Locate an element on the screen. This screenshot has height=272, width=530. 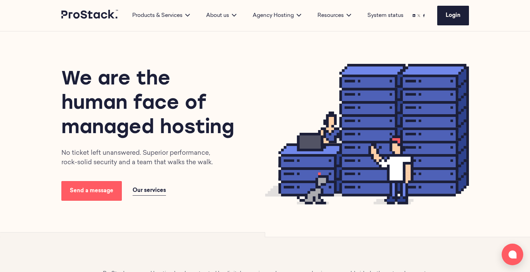
h1: We are the human face of managed hosting is located at coordinates (151, 104).